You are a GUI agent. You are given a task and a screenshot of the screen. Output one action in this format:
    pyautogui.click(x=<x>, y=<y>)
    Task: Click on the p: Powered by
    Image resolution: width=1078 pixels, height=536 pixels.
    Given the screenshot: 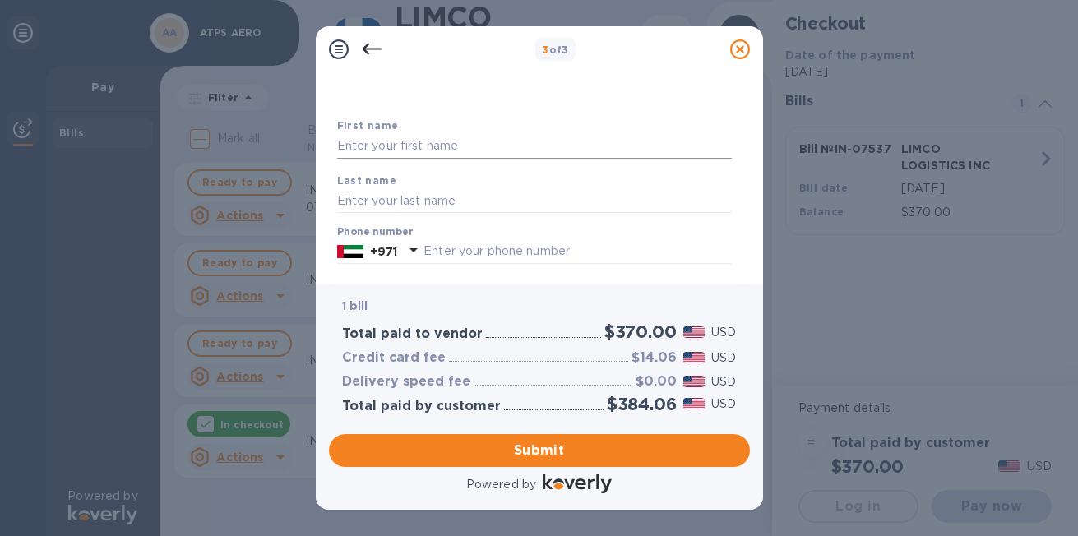 What is the action you would take?
    pyautogui.click(x=501, y=484)
    